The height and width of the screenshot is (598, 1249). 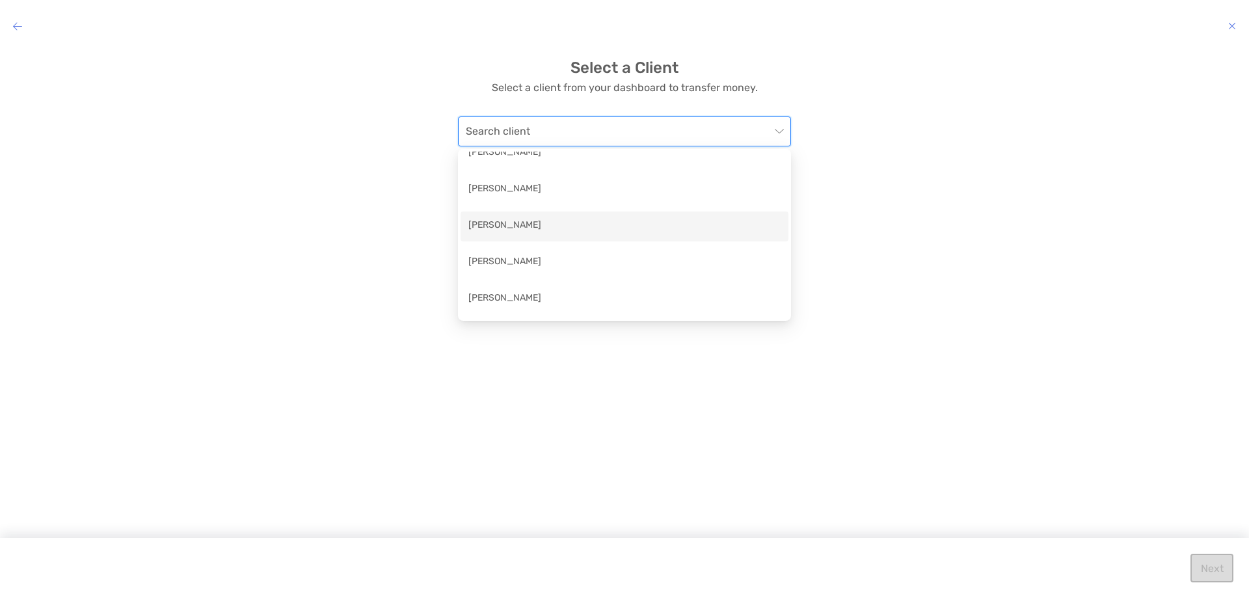 I want to click on div: John Fagan Jr, so click(x=625, y=263).